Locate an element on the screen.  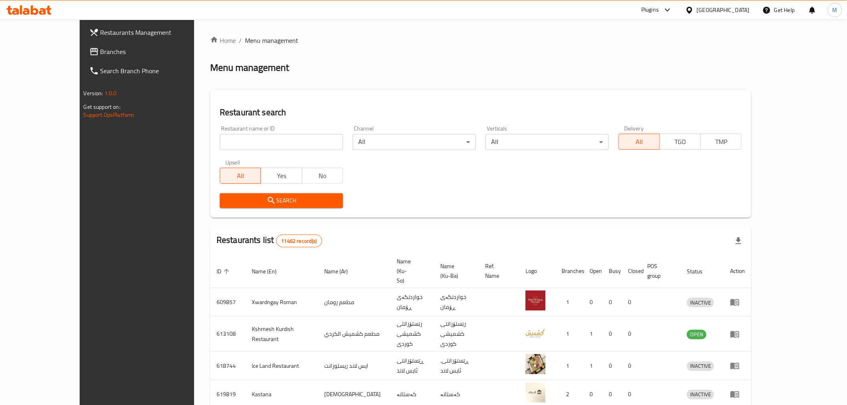
span: Status is located at coordinates (699, 271).